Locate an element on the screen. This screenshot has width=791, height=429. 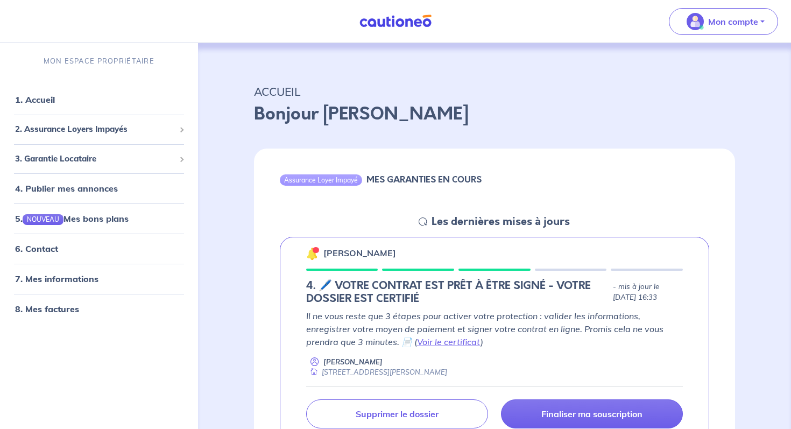
button: illu_account_valid_menu.svgMon compte is located at coordinates (723, 22).